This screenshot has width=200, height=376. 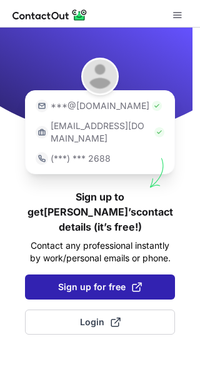 What do you see at coordinates (42, 132) in the screenshot?
I see `img: https://contactout.com/extension/app/static/media/login-work-icon.638a5007170bc45168077fde17b29a1...` at bounding box center [42, 132].